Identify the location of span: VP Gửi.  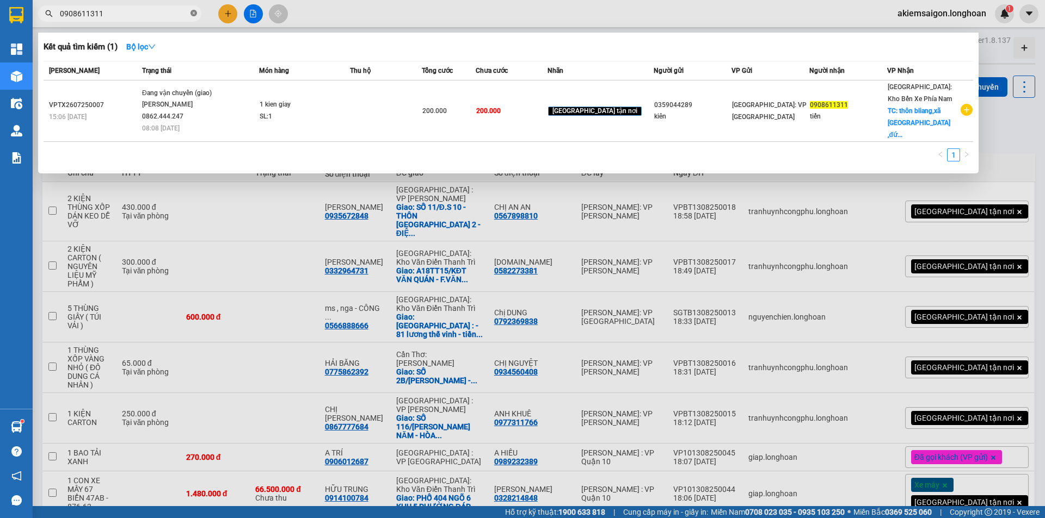
(742, 71).